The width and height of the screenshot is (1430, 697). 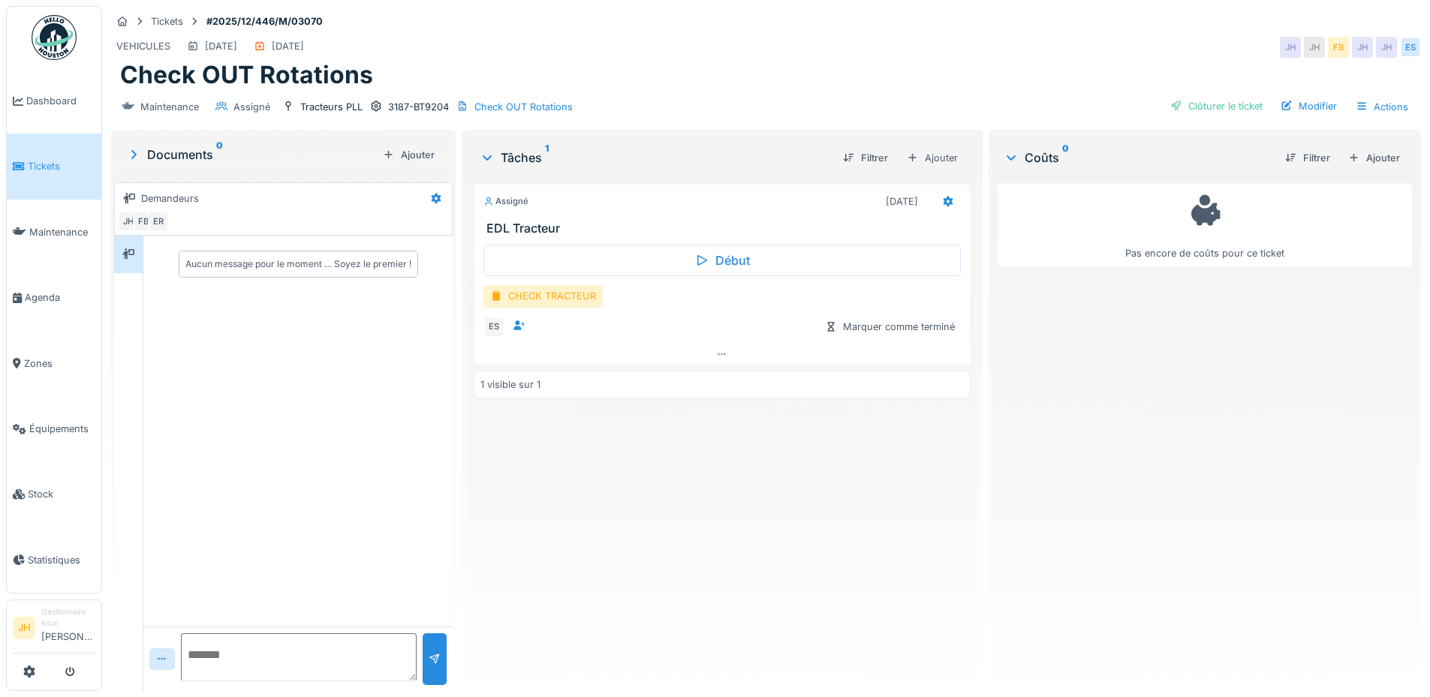 I want to click on span: Tickets, so click(x=62, y=166).